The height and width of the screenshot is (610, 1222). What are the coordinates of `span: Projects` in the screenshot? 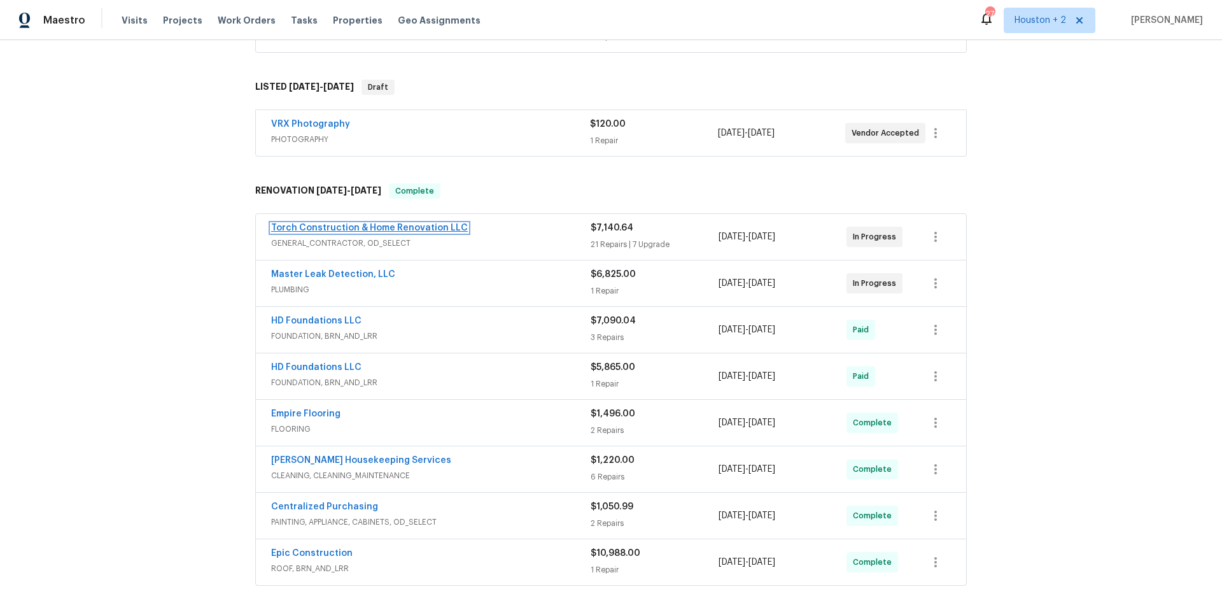 It's located at (183, 20).